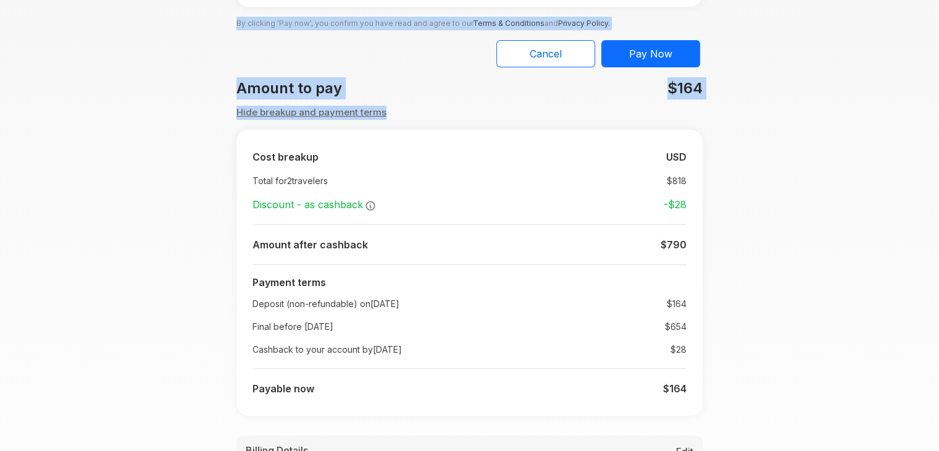 This screenshot has width=939, height=451. I want to click on a: Privacy Policy., so click(584, 23).